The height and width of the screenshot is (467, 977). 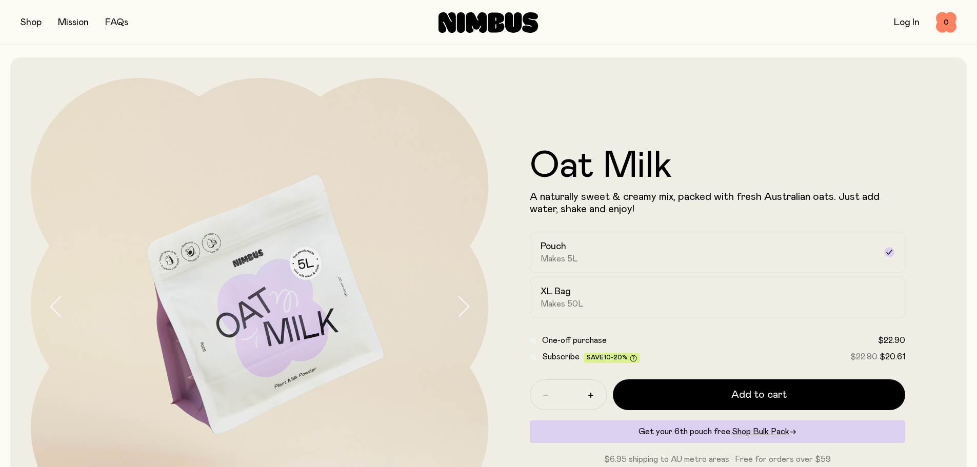 What do you see at coordinates (574, 341) in the screenshot?
I see `span: One-off purchase` at bounding box center [574, 341].